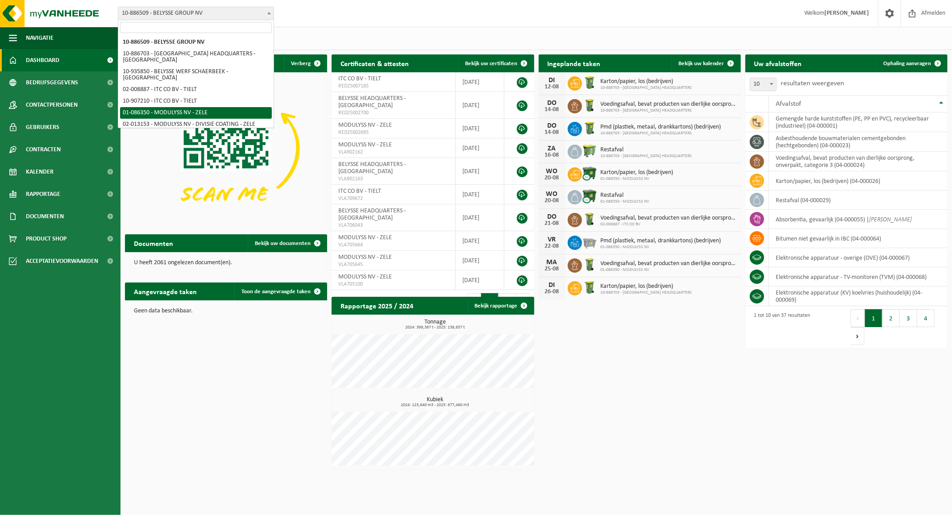  Describe the element at coordinates (552, 269) in the screenshot. I see `div: 25-08` at that location.